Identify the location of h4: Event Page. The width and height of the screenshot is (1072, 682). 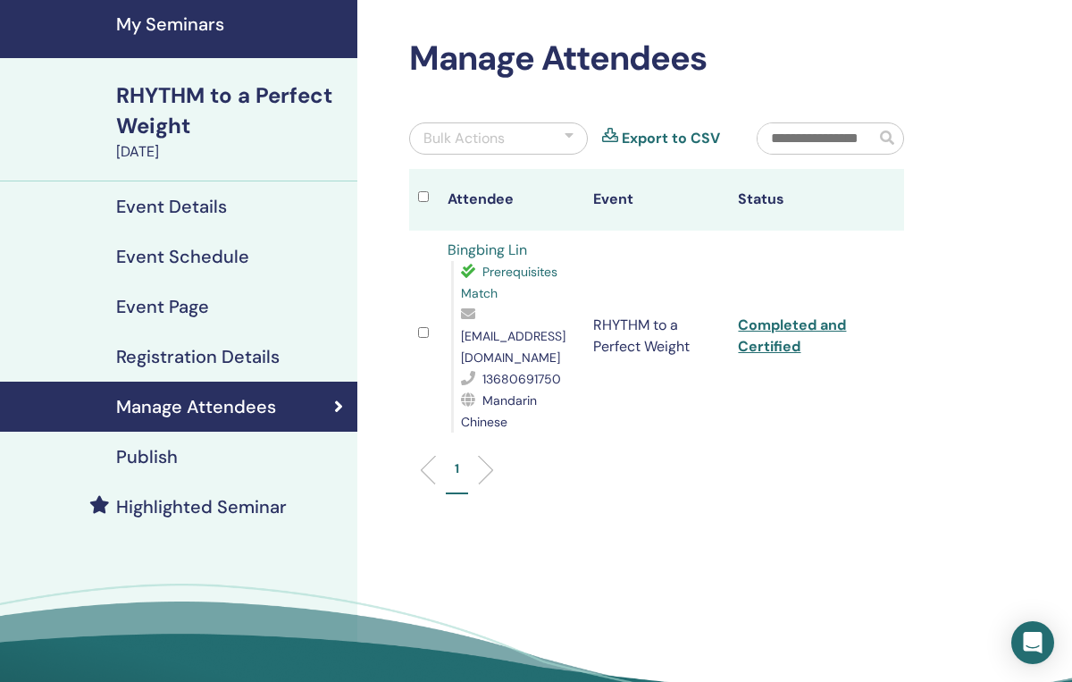
(163, 306).